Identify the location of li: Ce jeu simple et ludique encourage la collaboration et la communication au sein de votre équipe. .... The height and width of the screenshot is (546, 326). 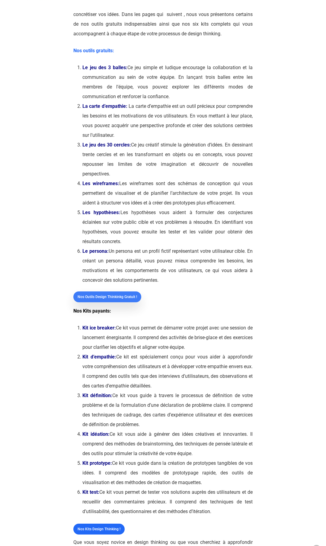
(168, 82).